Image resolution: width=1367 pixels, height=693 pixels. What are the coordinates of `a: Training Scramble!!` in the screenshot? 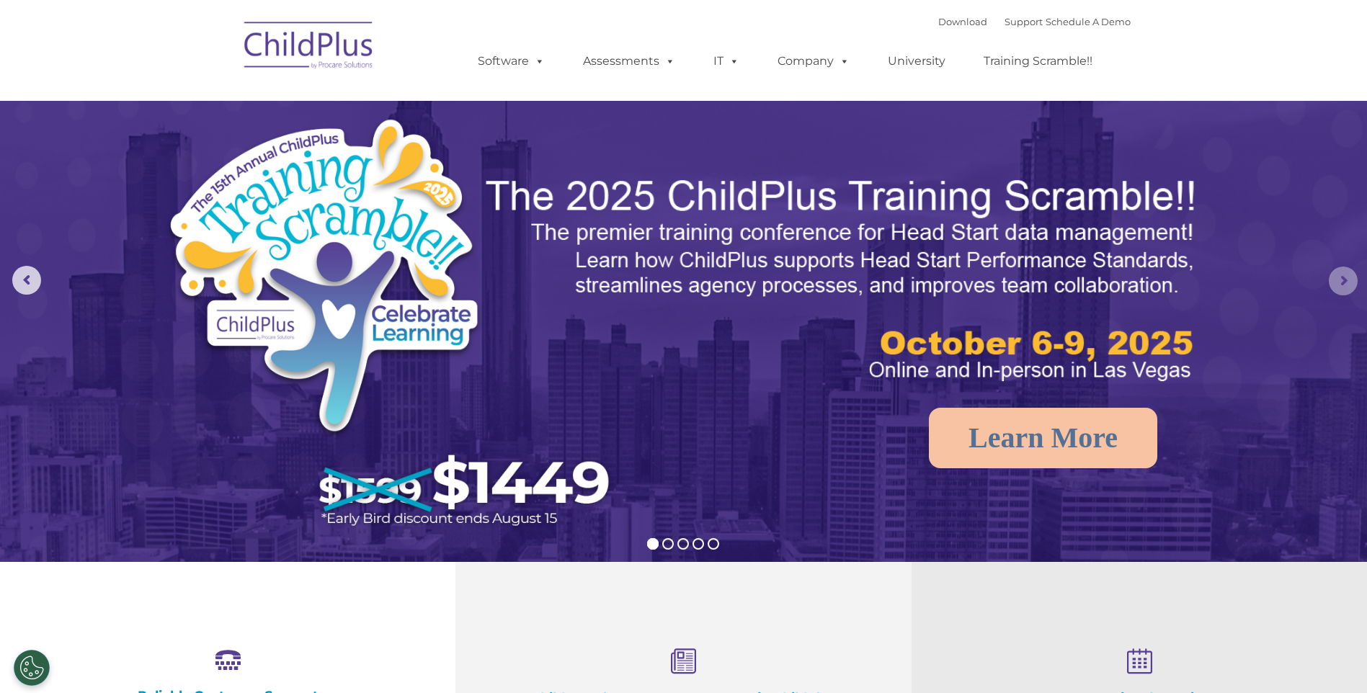 It's located at (1038, 61).